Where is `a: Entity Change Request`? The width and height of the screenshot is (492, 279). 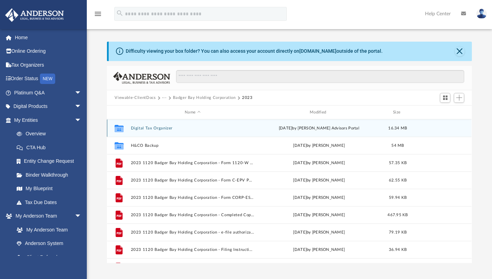 a: Entity Change Request is located at coordinates (51, 162).